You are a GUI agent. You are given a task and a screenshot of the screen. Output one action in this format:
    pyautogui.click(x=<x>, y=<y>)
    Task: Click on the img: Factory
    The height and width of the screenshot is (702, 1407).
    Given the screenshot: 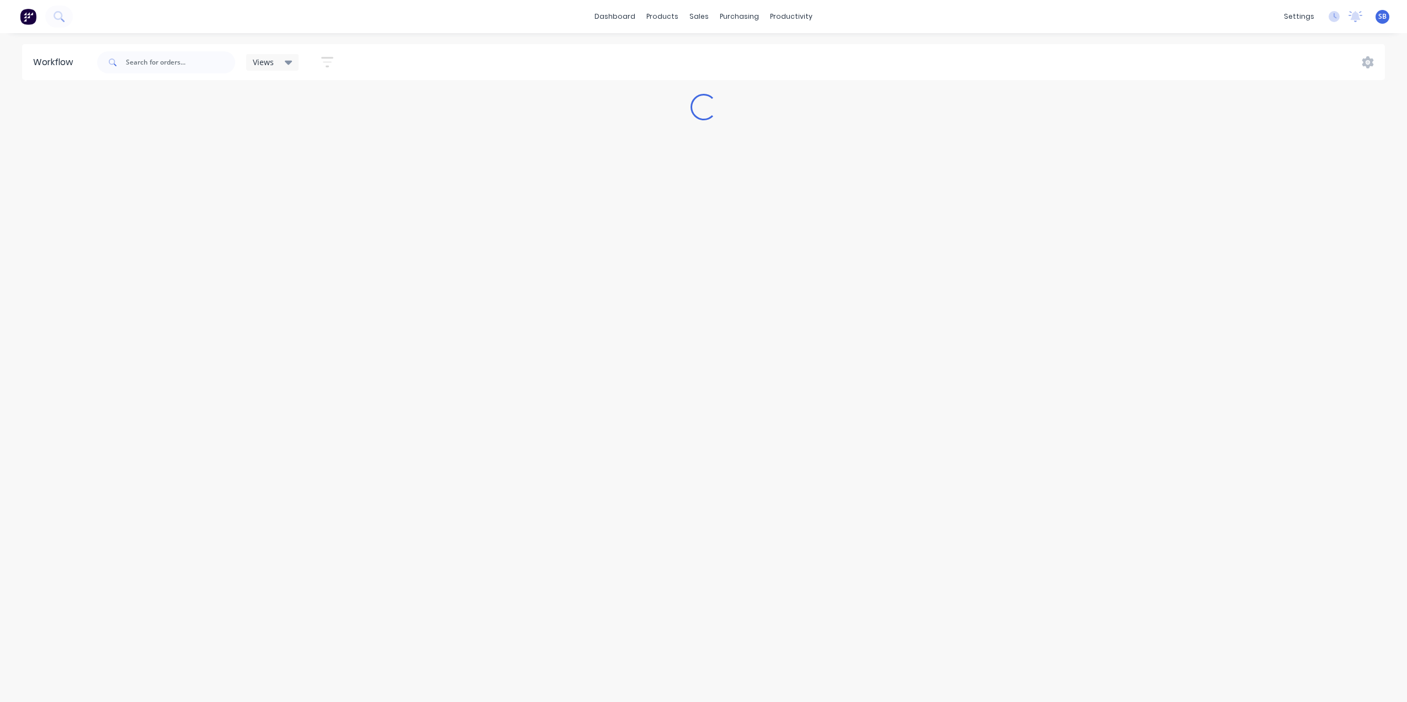 What is the action you would take?
    pyautogui.click(x=28, y=17)
    